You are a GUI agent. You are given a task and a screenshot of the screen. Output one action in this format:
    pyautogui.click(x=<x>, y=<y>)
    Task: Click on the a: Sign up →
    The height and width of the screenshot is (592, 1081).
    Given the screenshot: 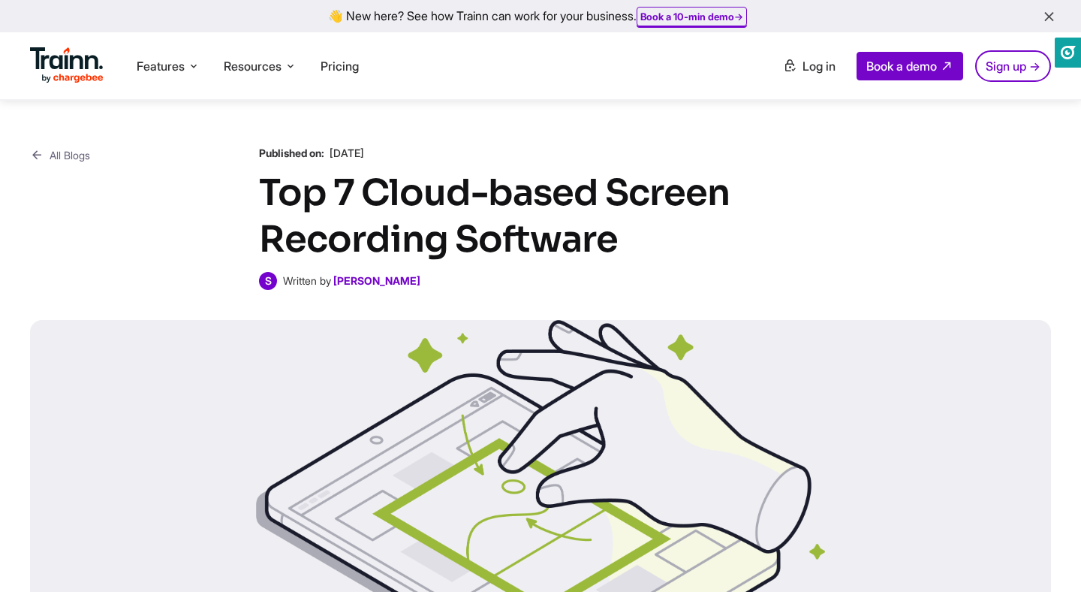 What is the action you would take?
    pyautogui.click(x=1013, y=66)
    